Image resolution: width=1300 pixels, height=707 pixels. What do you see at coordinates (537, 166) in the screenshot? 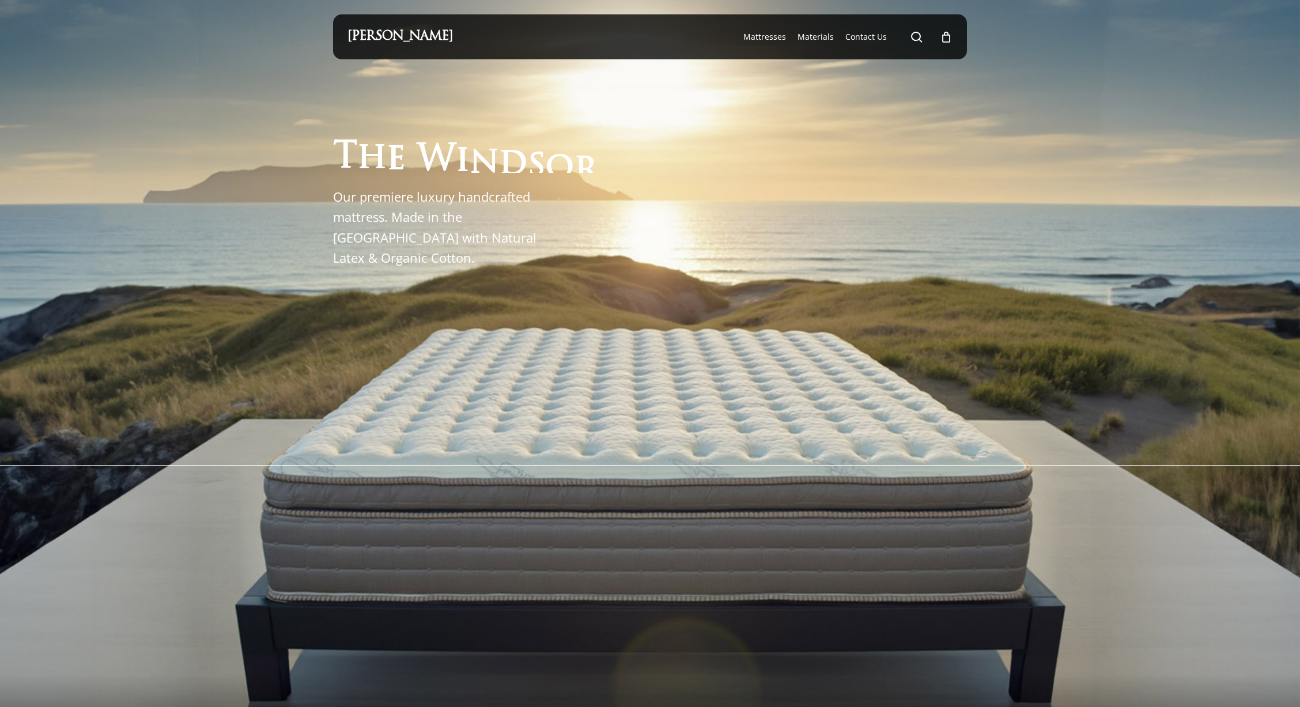
I see `span: s` at bounding box center [537, 166].